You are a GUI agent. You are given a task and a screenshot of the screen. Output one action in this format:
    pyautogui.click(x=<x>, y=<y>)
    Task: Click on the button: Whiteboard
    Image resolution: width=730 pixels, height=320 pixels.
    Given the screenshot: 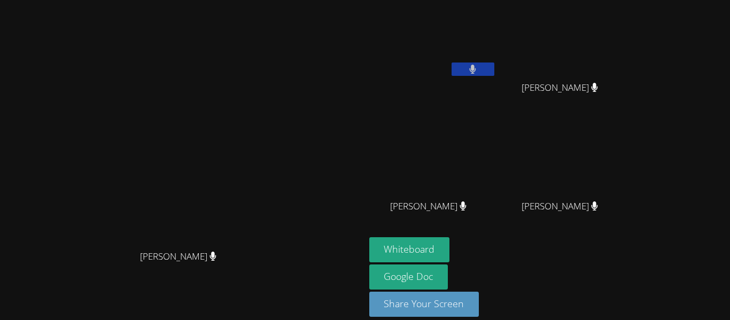 What is the action you would take?
    pyautogui.click(x=409, y=249)
    